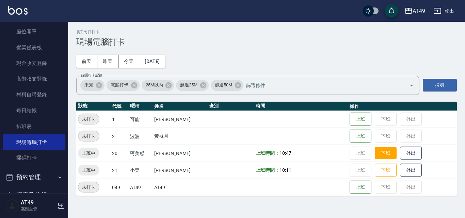 The height and width of the screenshot is (218, 465). What do you see at coordinates (135, 119) in the screenshot?
I see `font: 可能` at bounding box center [135, 119].